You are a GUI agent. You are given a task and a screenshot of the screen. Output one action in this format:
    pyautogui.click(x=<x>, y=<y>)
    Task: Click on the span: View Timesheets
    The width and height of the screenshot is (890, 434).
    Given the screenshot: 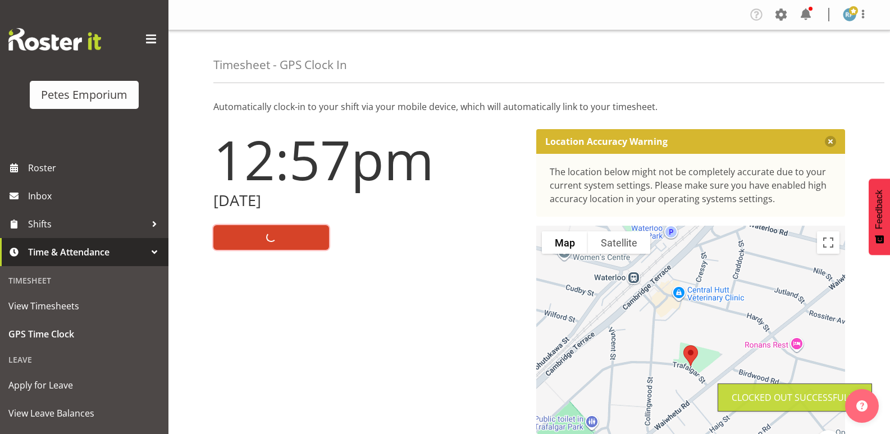 What is the action you would take?
    pyautogui.click(x=84, y=306)
    